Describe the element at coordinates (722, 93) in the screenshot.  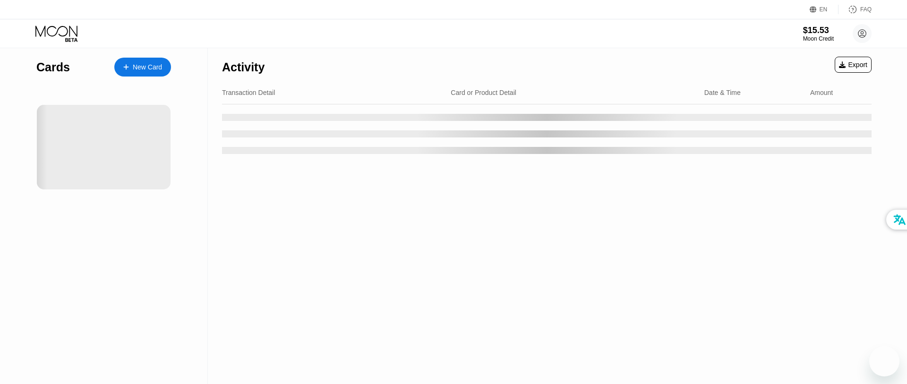
I see `div: Date & Time` at that location.